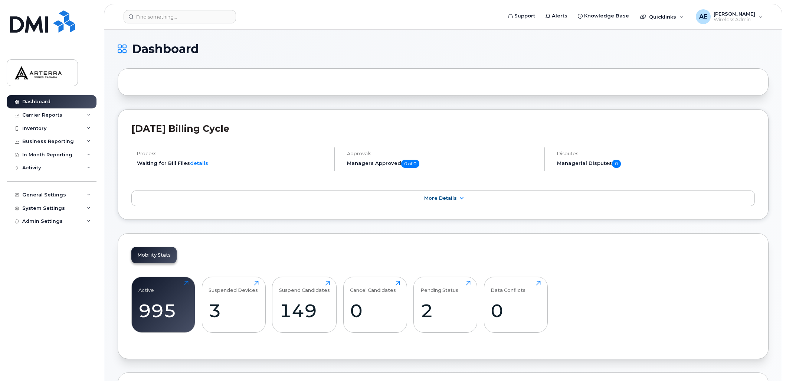  What do you see at coordinates (199, 163) in the screenshot?
I see `a: details` at bounding box center [199, 163].